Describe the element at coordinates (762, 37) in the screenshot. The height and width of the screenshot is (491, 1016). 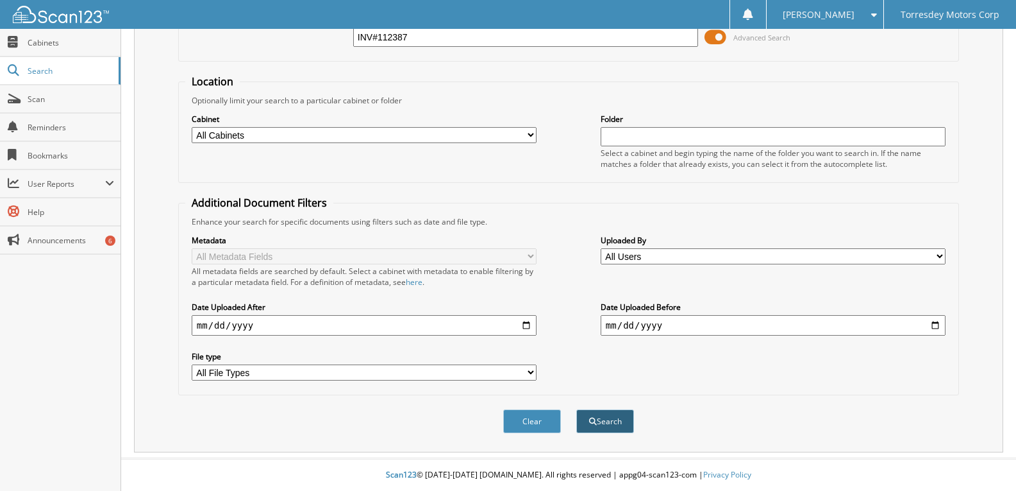
I see `span: Advanced Search` at that location.